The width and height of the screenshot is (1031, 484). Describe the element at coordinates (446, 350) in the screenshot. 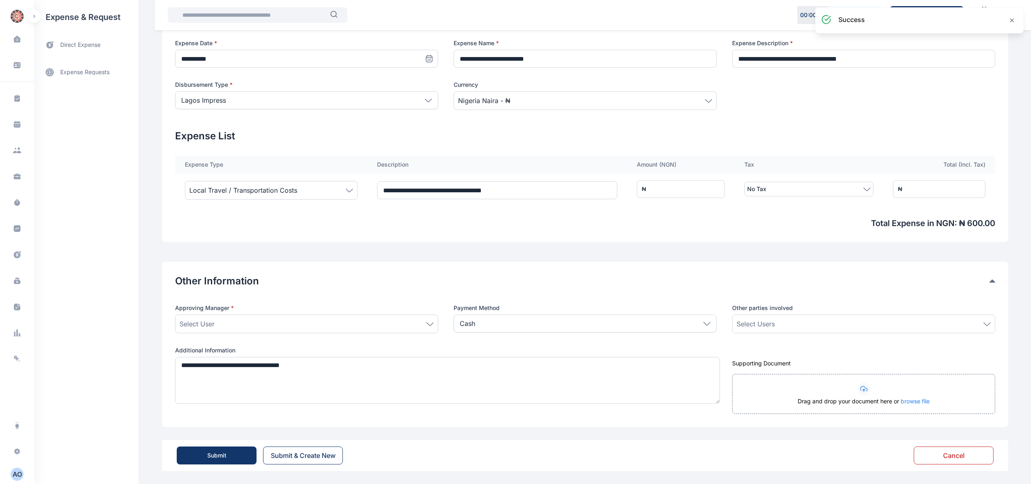

I see `label: Additional Information` at that location.